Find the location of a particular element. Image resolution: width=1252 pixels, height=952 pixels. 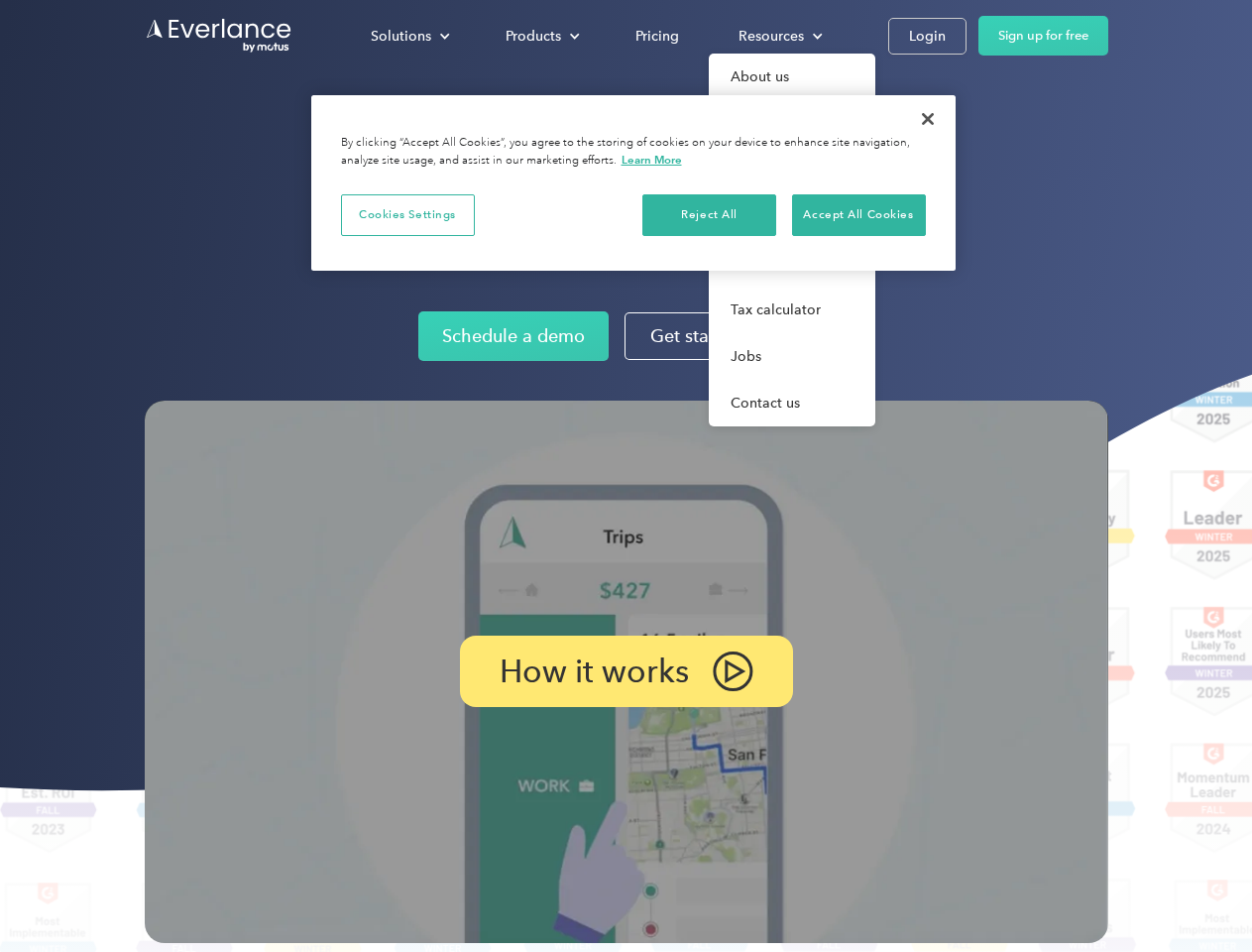

a: About us is located at coordinates (792, 77).